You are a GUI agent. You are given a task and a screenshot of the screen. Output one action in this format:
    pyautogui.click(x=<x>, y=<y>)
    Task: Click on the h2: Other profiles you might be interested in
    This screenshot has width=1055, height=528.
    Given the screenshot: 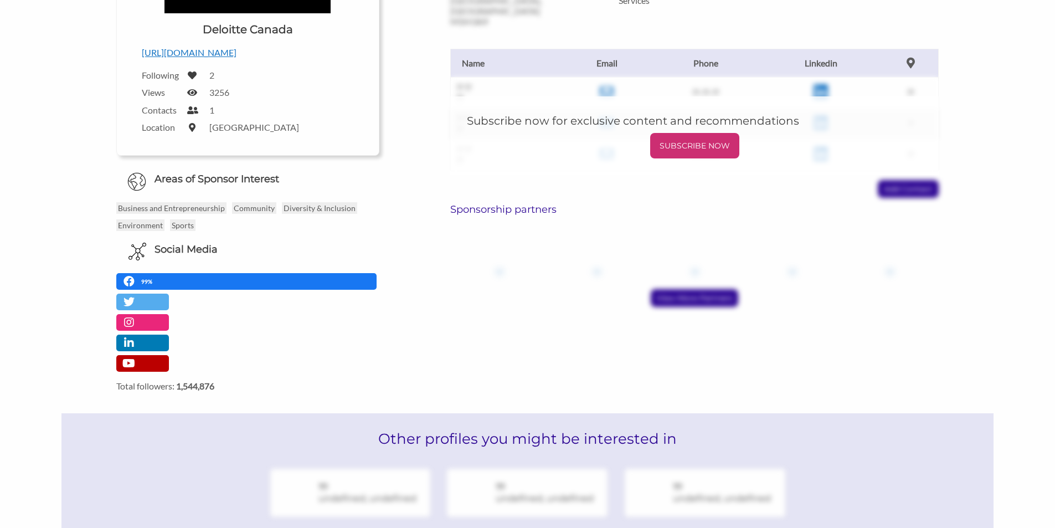 What is the action you would take?
    pyautogui.click(x=527, y=439)
    